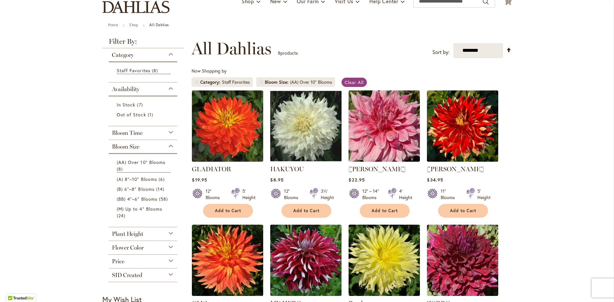 The height and width of the screenshot is (302, 614). What do you see at coordinates (143, 71) in the screenshot?
I see `a: Staff Favorites` at bounding box center [143, 71].